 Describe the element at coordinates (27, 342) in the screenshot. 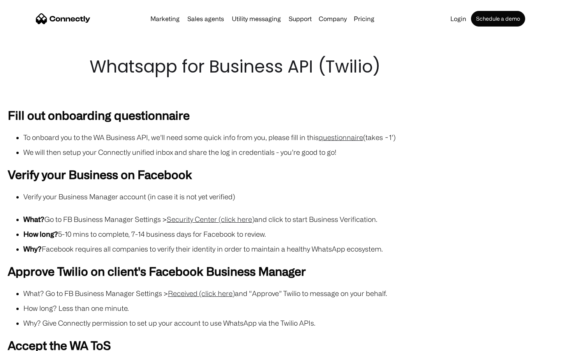

I see `aside: Language selected: English` at that location.